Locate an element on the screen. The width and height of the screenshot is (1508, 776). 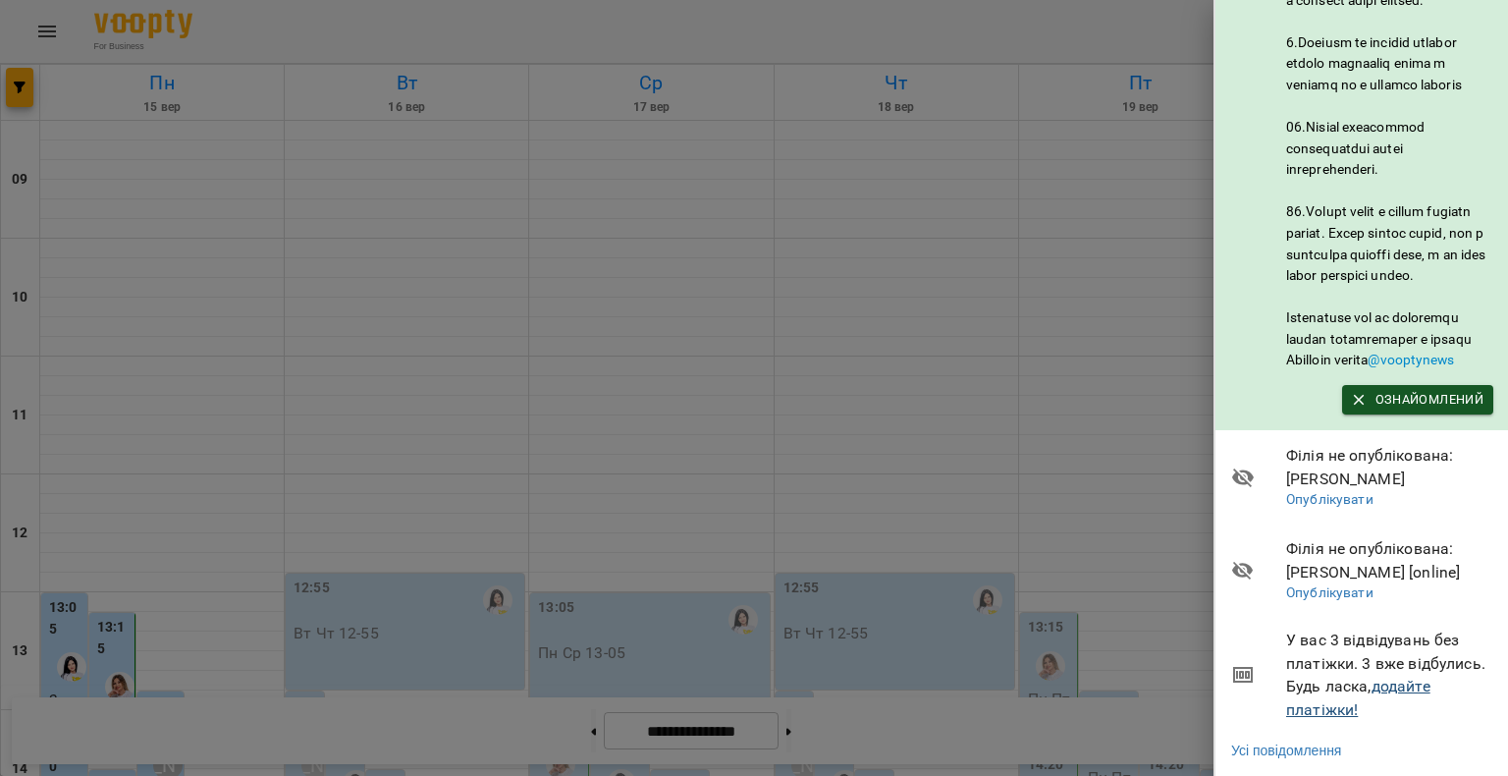
span: Ознайомлений is located at coordinates (1418, 400).